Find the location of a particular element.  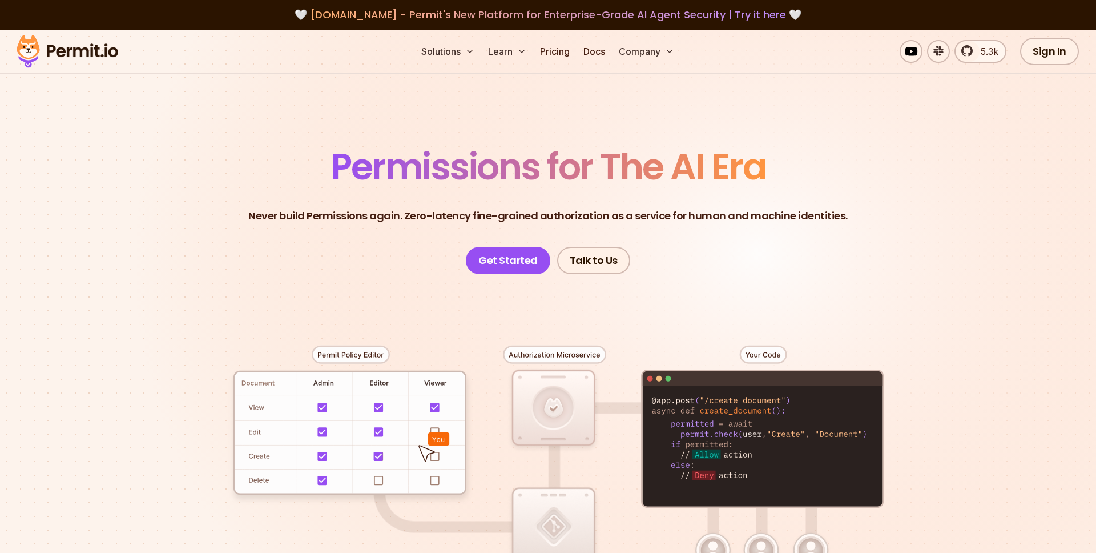

a: Try it here is located at coordinates (760, 15).